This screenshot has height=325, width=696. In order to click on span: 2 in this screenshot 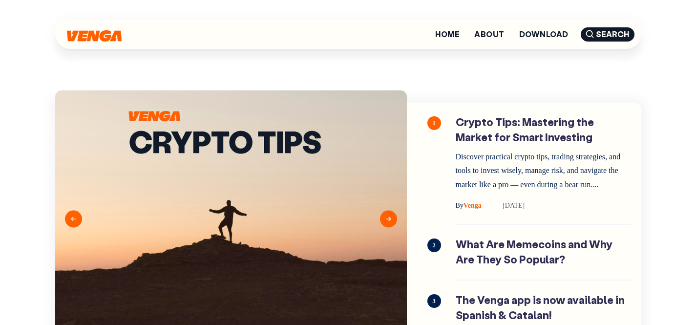, I will do `click(434, 245)`.